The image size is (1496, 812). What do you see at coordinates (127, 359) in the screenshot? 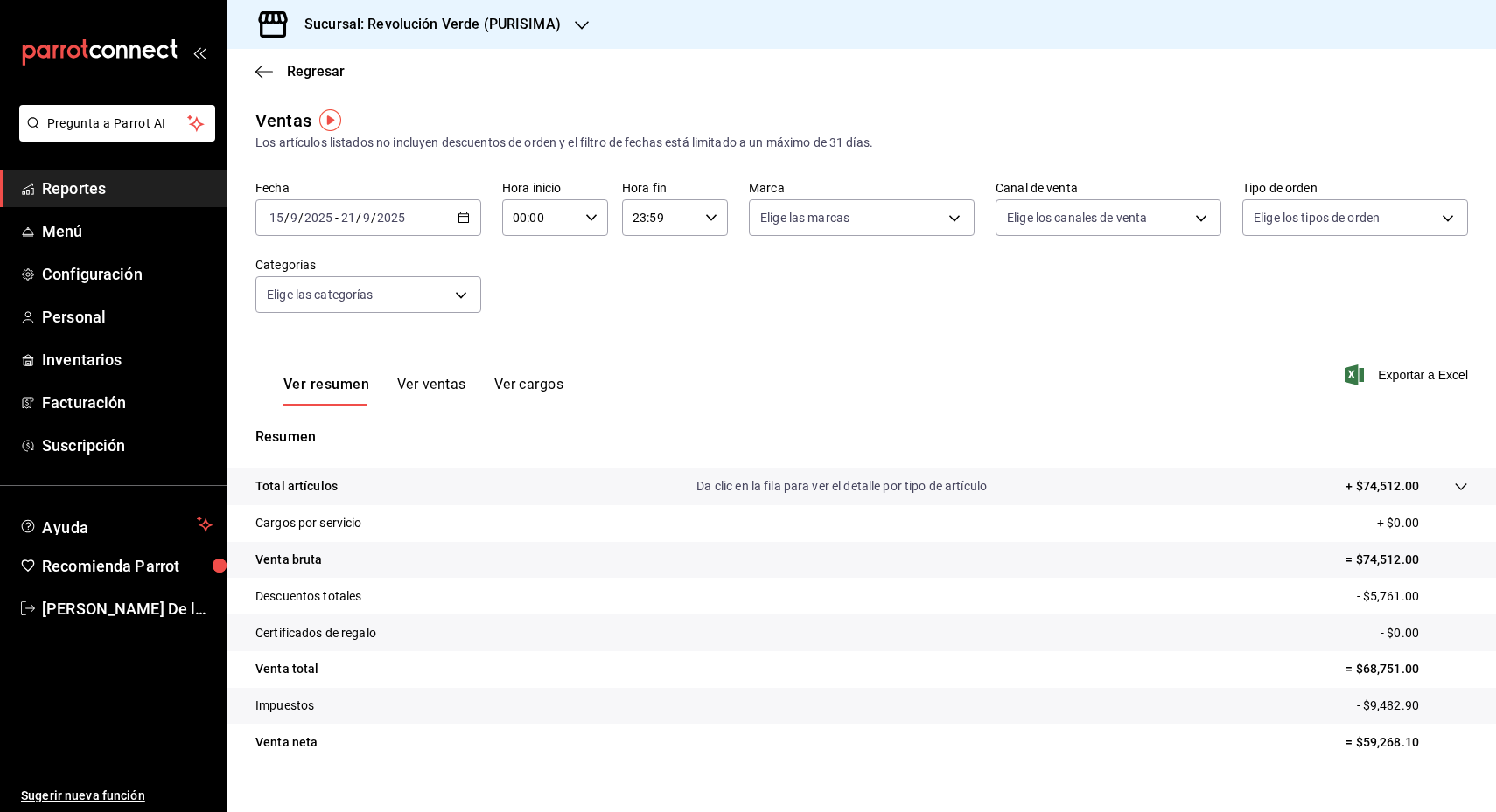
I see `span: Inventarios` at bounding box center [127, 359].